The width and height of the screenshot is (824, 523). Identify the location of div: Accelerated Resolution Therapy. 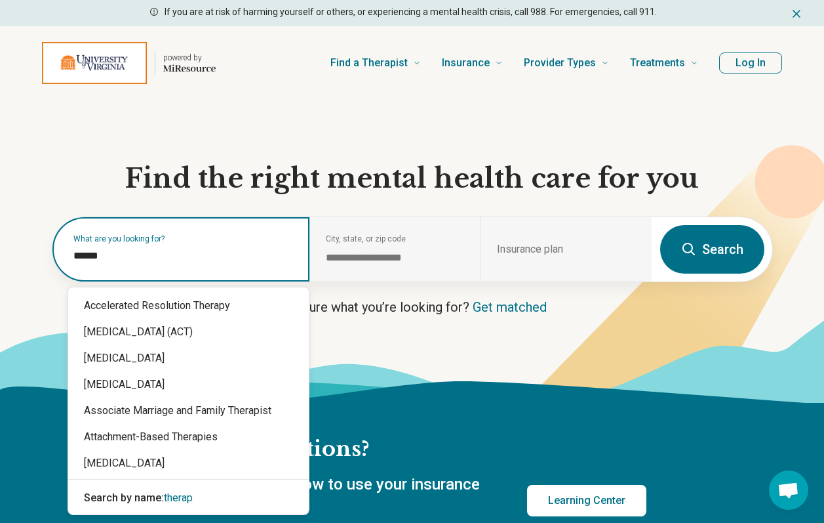
(188, 306).